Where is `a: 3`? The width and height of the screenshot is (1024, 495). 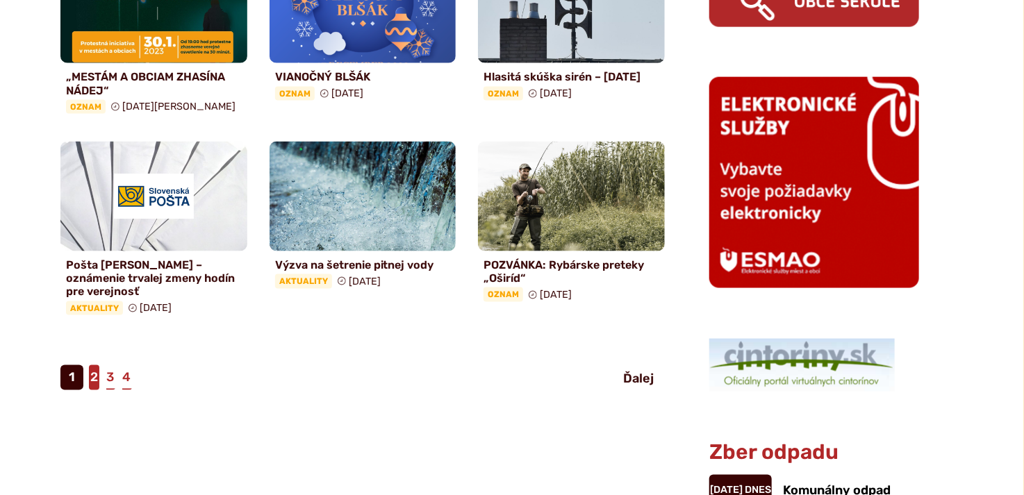 a: 3 is located at coordinates (110, 378).